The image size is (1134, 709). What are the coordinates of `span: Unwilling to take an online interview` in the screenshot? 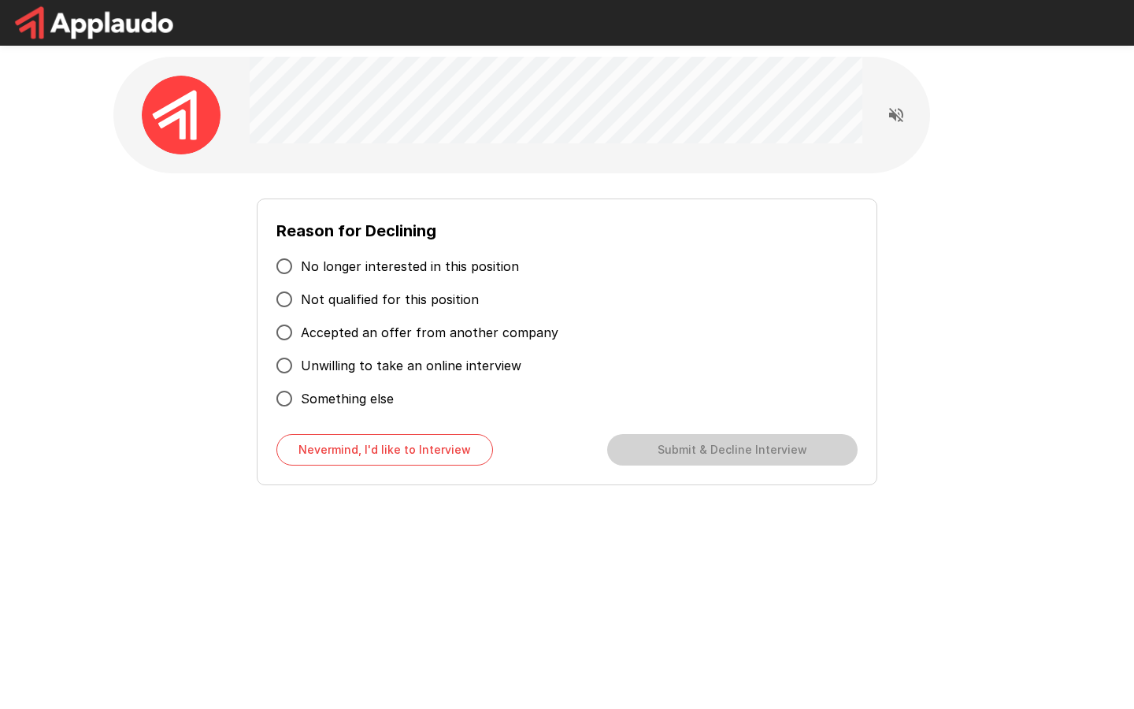 It's located at (411, 365).